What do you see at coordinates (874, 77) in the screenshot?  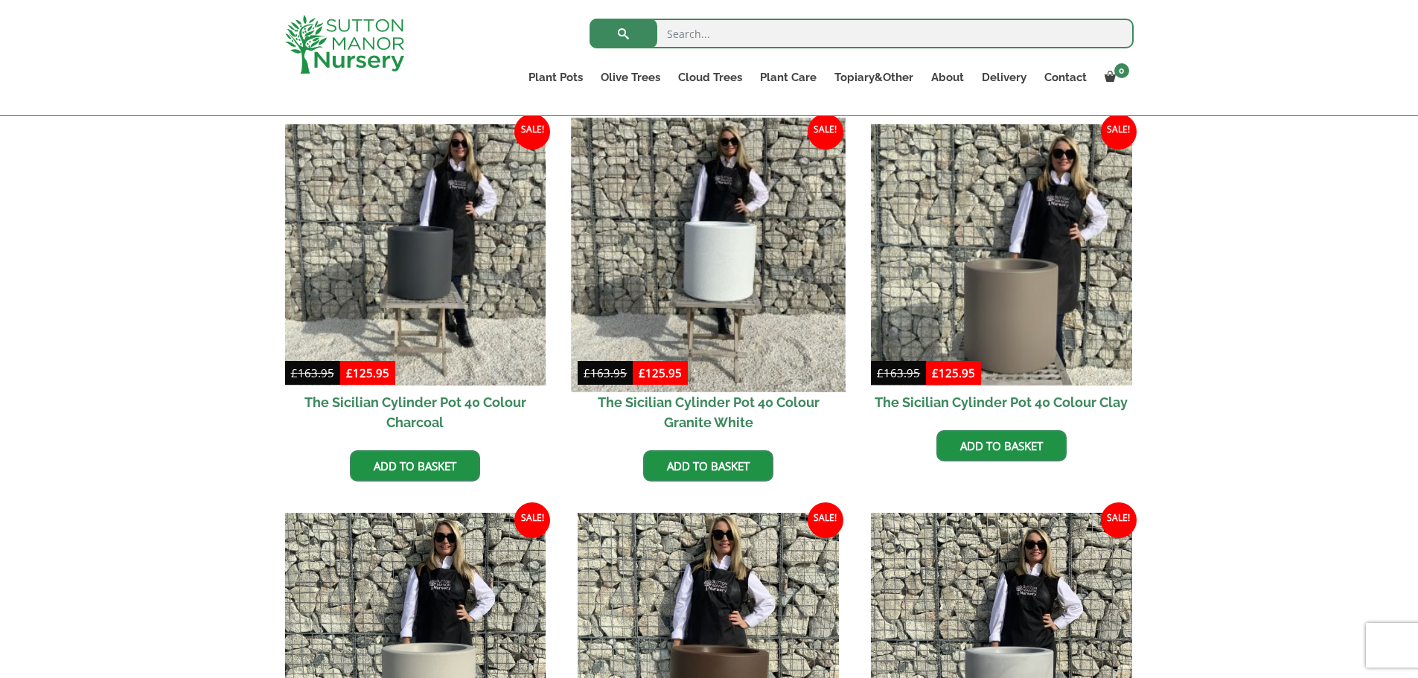 I see `a: Topiary&Other` at bounding box center [874, 77].